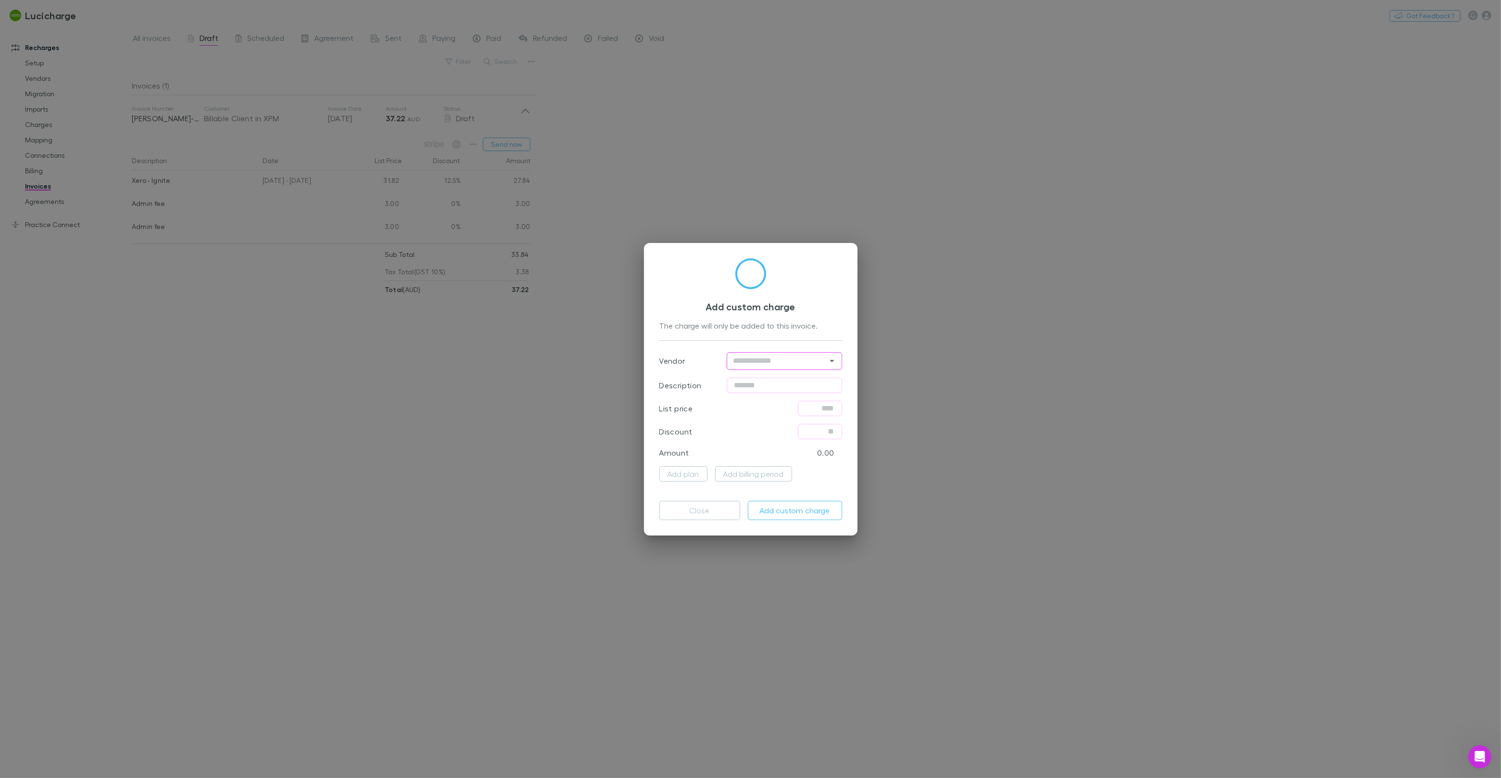 Image resolution: width=1501 pixels, height=778 pixels. What do you see at coordinates (12, 690) in the screenshot?
I see `span: neutral face reaction` at bounding box center [12, 690].